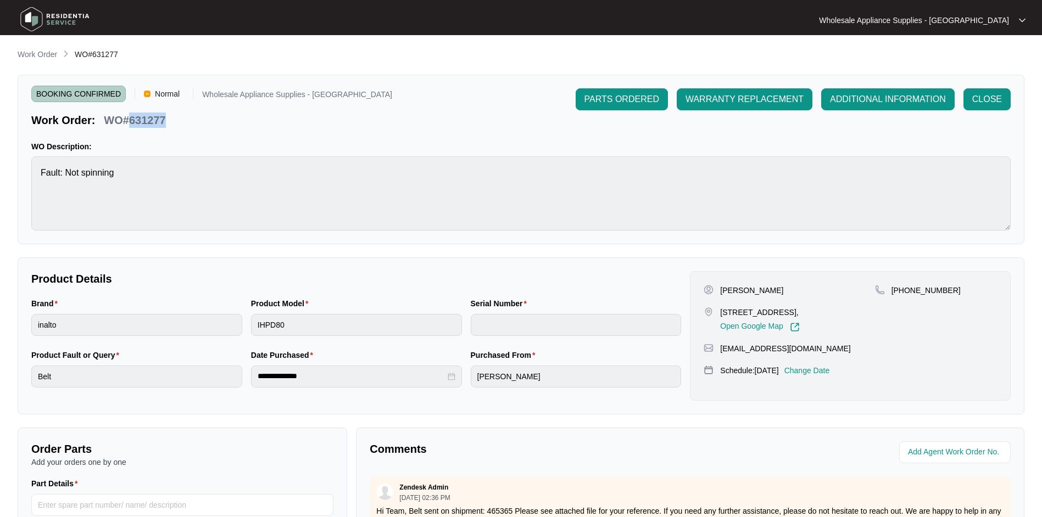  Describe the element at coordinates (576, 325) in the screenshot. I see `input: Serial Number` at that location.